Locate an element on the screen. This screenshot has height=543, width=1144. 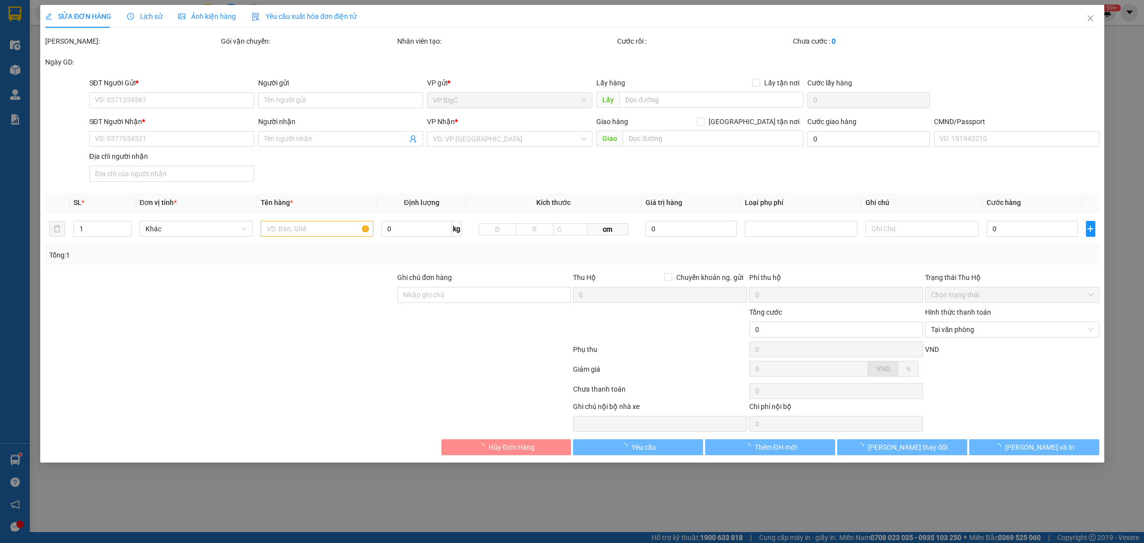
span: Giá trị hàng is located at coordinates (664, 203).